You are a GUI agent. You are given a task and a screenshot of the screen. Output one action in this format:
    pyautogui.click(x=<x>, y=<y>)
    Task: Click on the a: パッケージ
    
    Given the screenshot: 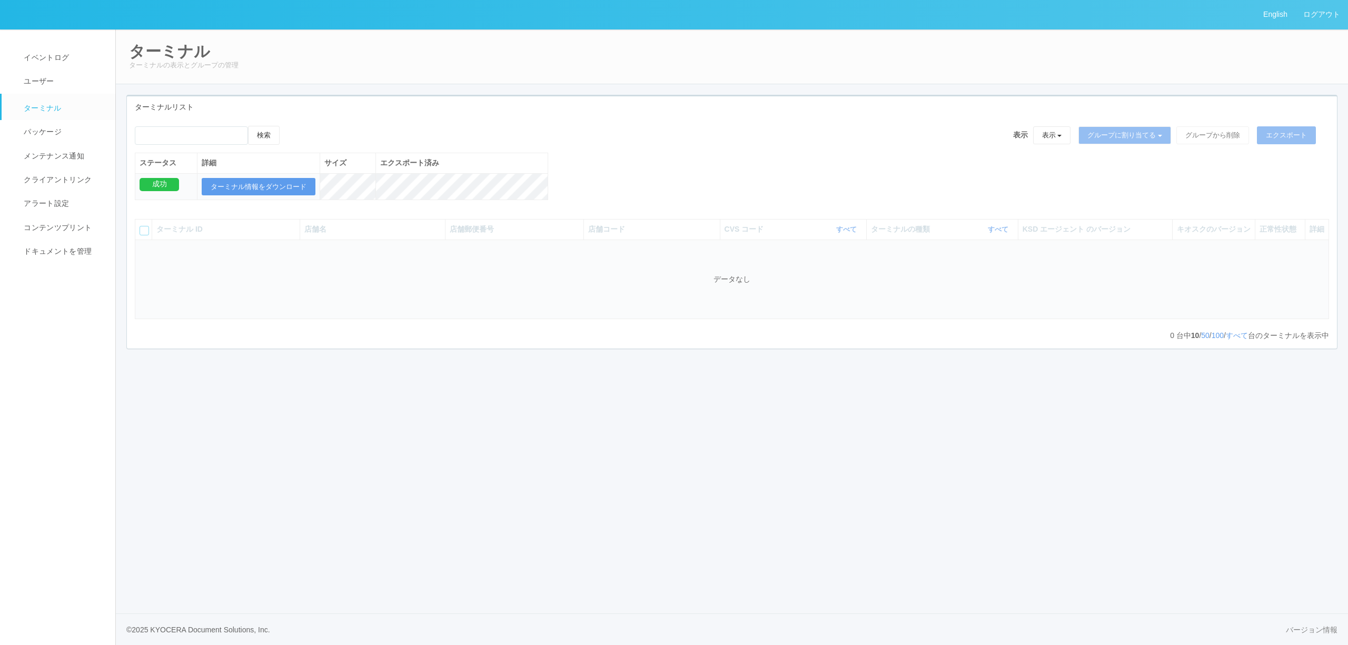 What is the action you would take?
    pyautogui.click(x=63, y=132)
    